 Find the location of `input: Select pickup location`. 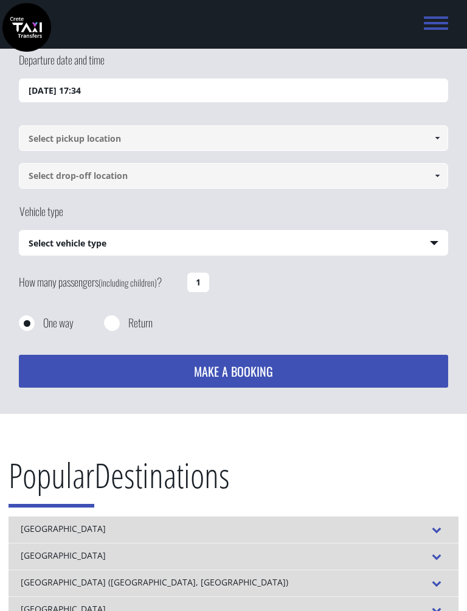

input: Select pickup location is located at coordinates (234, 138).